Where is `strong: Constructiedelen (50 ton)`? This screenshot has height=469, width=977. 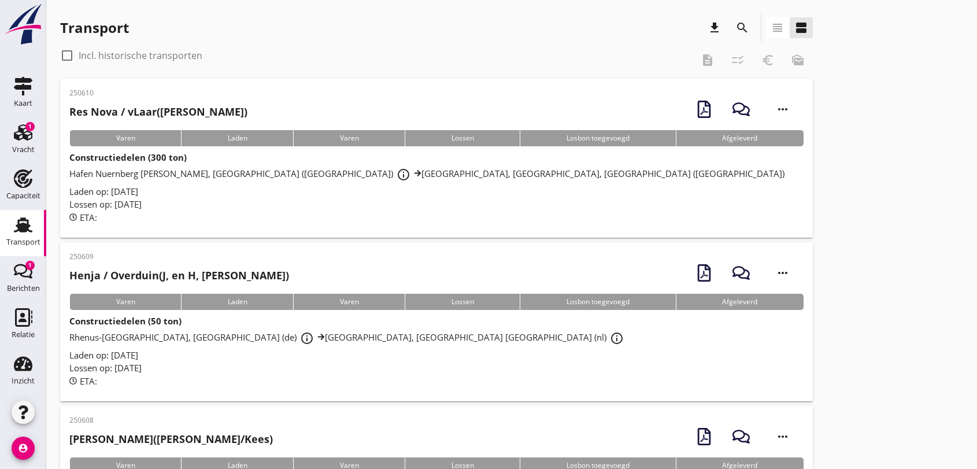 strong: Constructiedelen (50 ton) is located at coordinates (125, 321).